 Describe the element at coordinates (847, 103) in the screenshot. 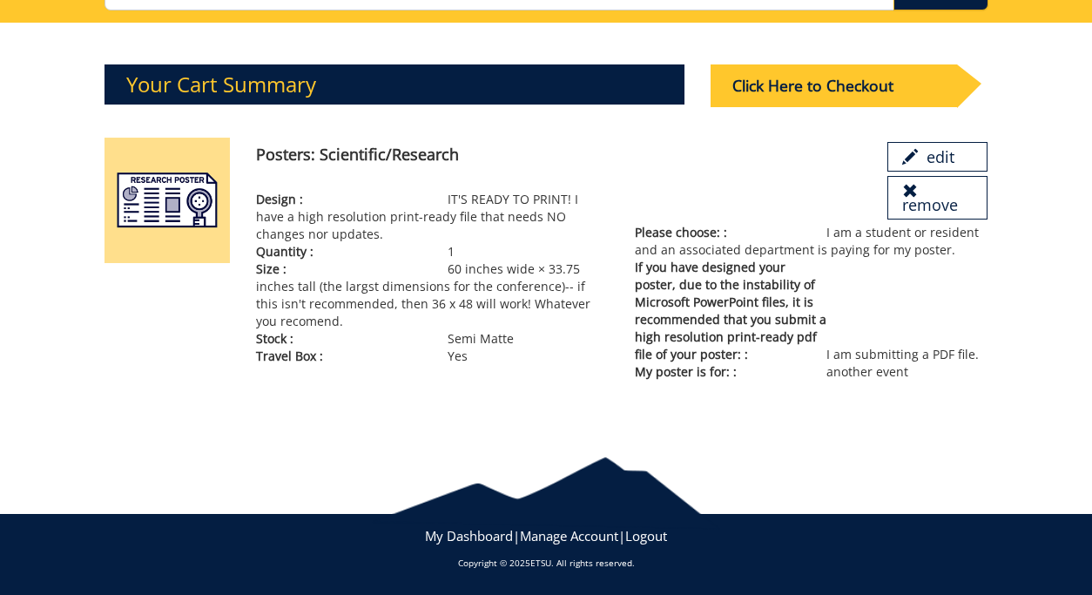

I see `a: Click Here to Checkout` at that location.